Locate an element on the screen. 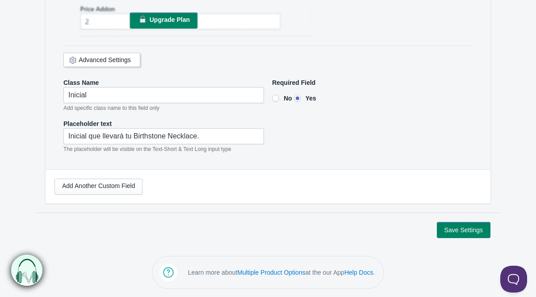  a: Upgrade Plan is located at coordinates (163, 21).